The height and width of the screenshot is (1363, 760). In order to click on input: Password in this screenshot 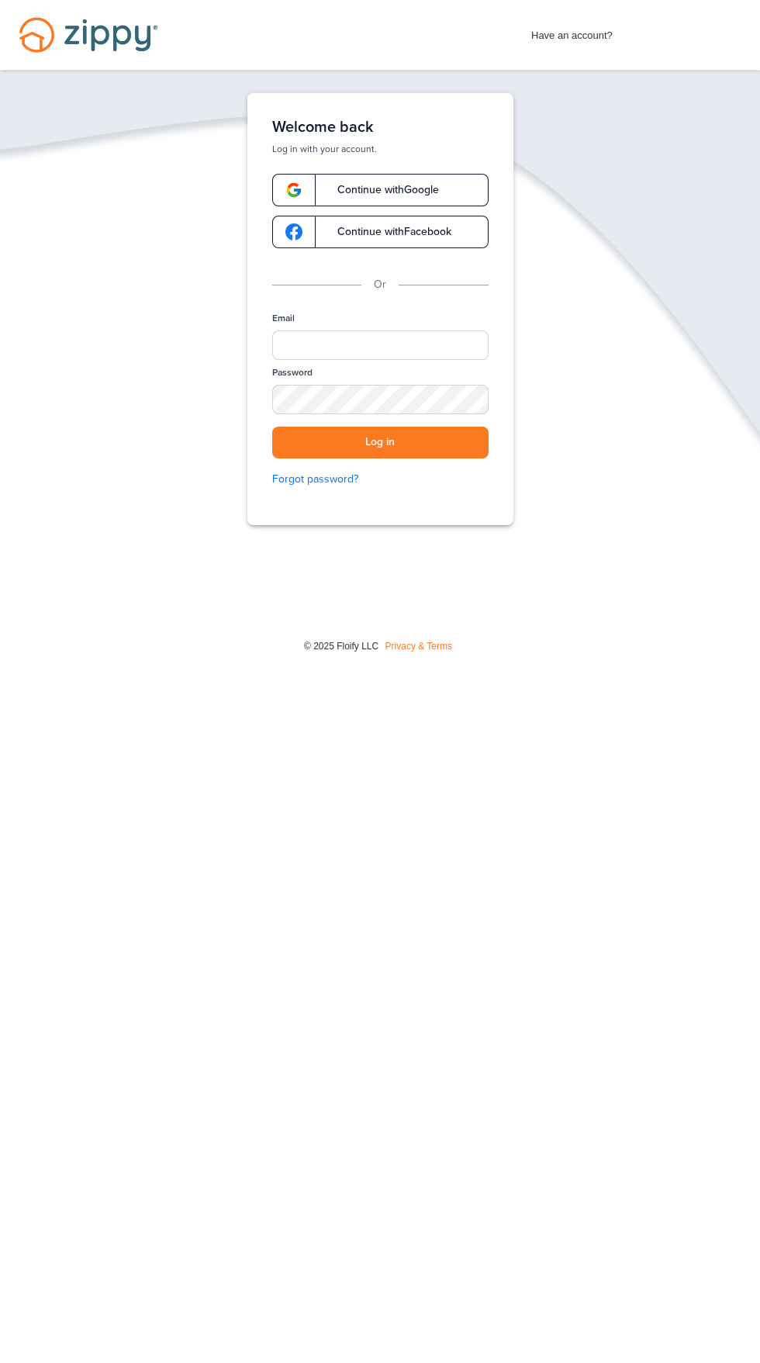, I will do `click(380, 400)`.